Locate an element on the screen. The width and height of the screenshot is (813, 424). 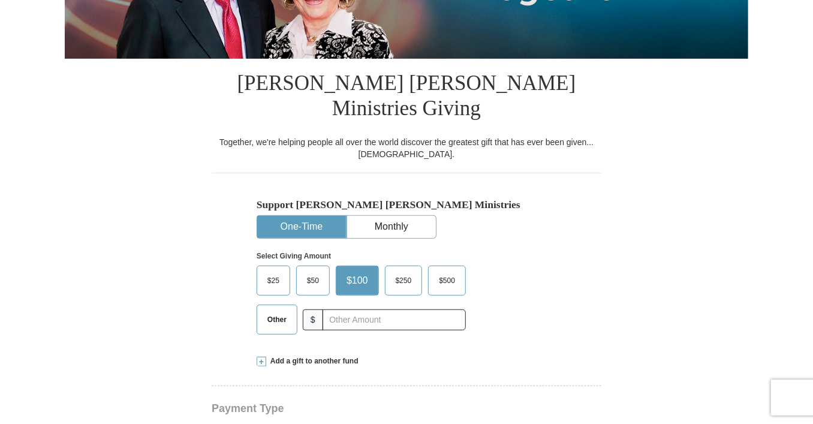
h4: Payment Type is located at coordinates (407, 408).